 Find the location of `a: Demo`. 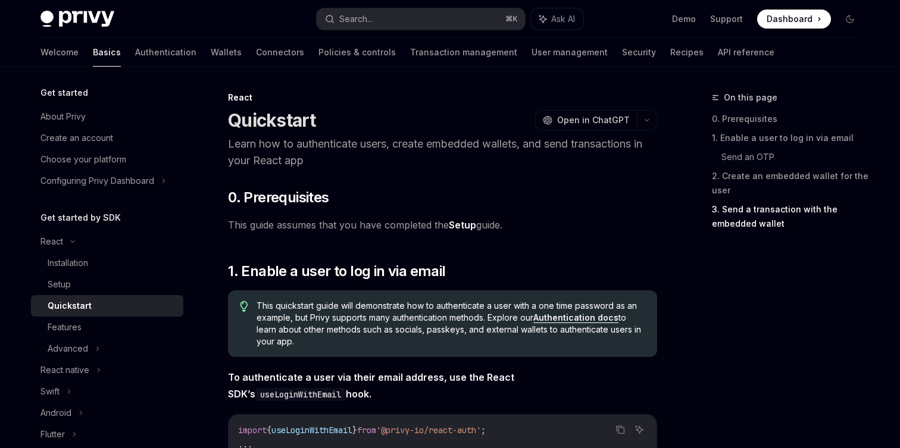

a: Demo is located at coordinates (684, 19).